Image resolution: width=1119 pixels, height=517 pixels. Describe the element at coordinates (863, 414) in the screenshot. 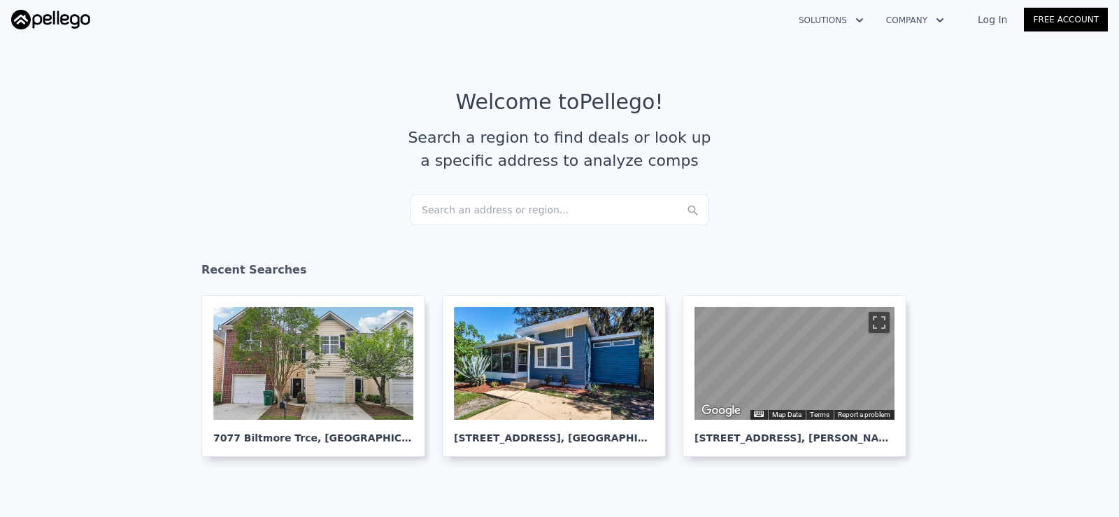

I see `a: Report a problem` at that location.